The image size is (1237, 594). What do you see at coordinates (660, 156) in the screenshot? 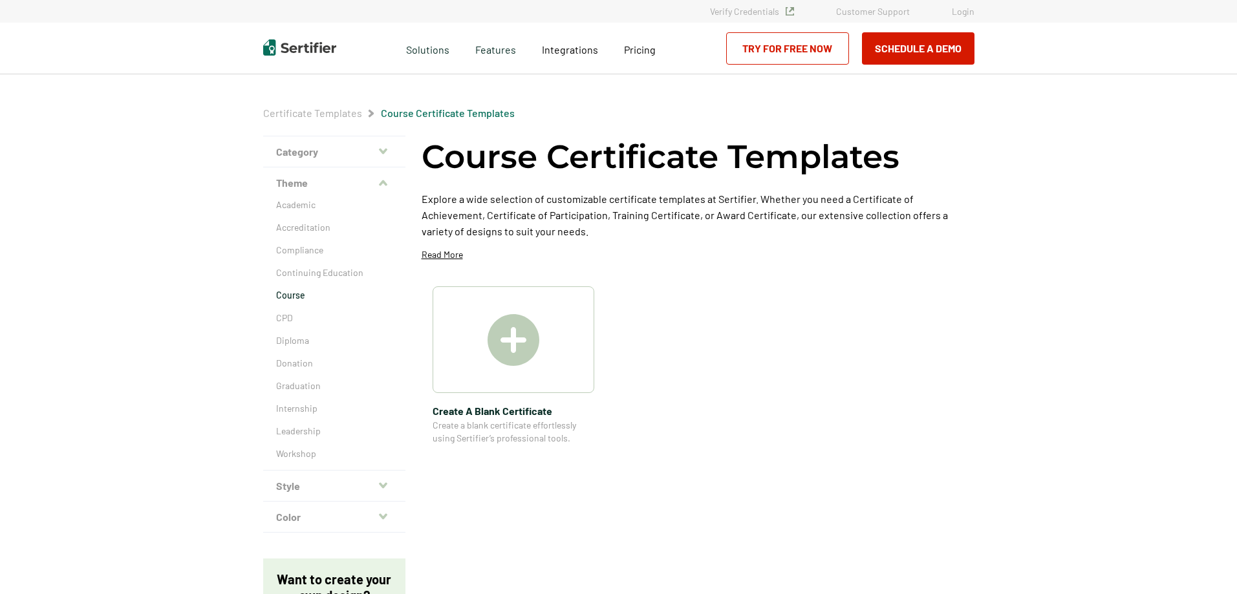
I see `h1: Course Certificate Templates` at bounding box center [660, 156].